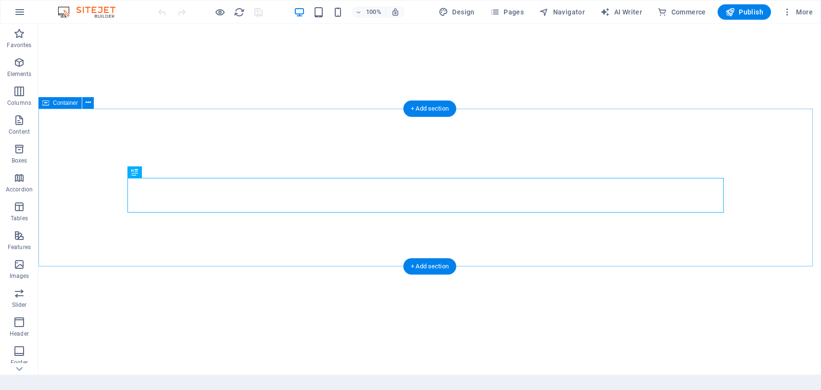 The height and width of the screenshot is (390, 821). What do you see at coordinates (239, 12) in the screenshot?
I see `i: Reload page` at bounding box center [239, 12].